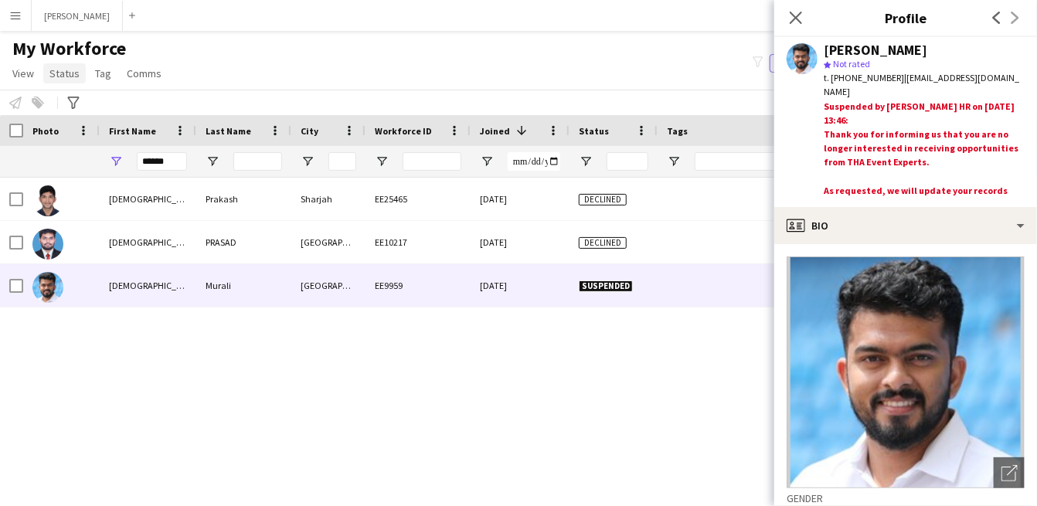 The image size is (1037, 506). I want to click on span: Tags, so click(677, 131).